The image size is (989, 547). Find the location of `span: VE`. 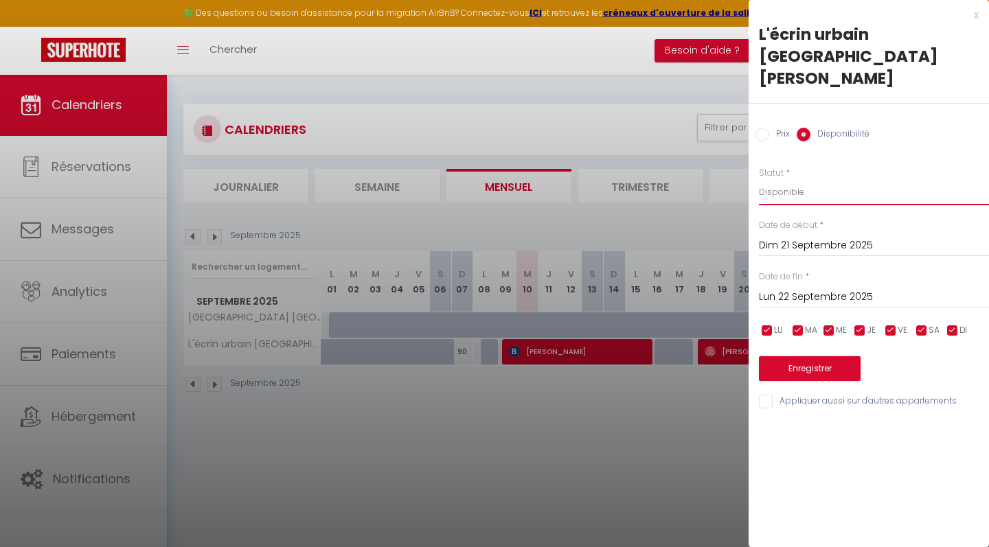

span: VE is located at coordinates (902, 330).